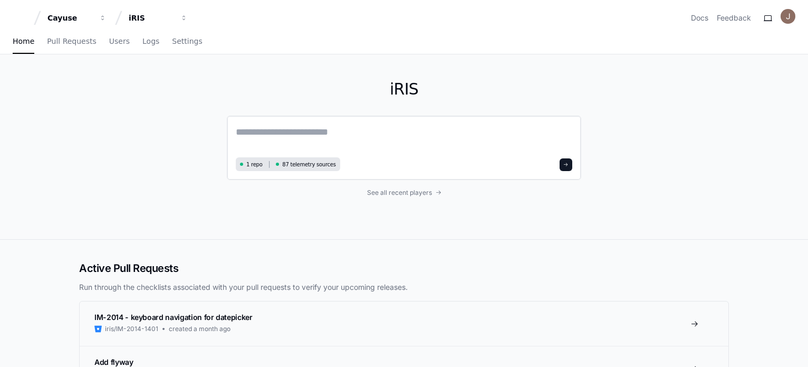 Image resolution: width=808 pixels, height=367 pixels. What do you see at coordinates (404, 193) in the screenshot?
I see `a: See all recent players` at bounding box center [404, 193].